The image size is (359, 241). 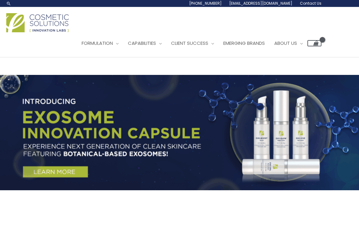 What do you see at coordinates (190, 43) in the screenshot?
I see `span: Client Success` at bounding box center [190, 43].